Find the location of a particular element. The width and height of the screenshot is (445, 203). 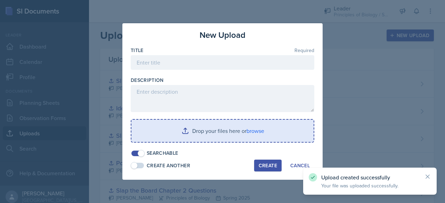

div: Cancel is located at coordinates (300, 166).